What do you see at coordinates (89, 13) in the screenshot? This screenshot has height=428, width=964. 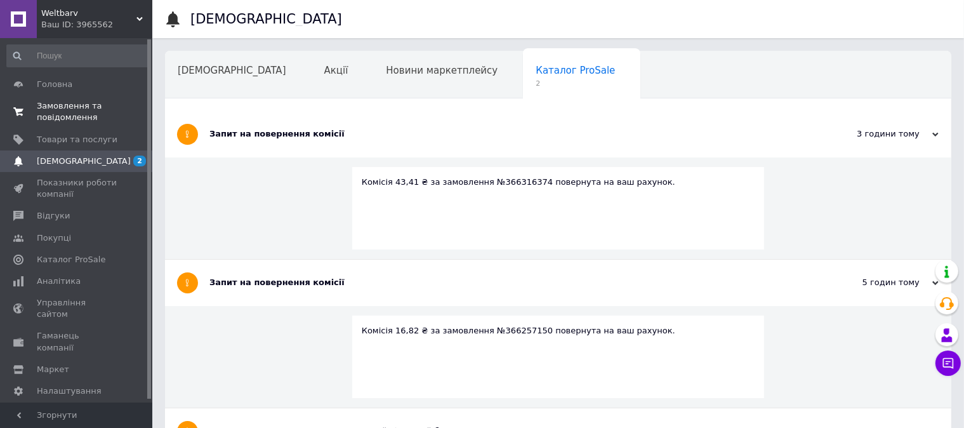 I see `span: Weltbarv` at bounding box center [89, 13].